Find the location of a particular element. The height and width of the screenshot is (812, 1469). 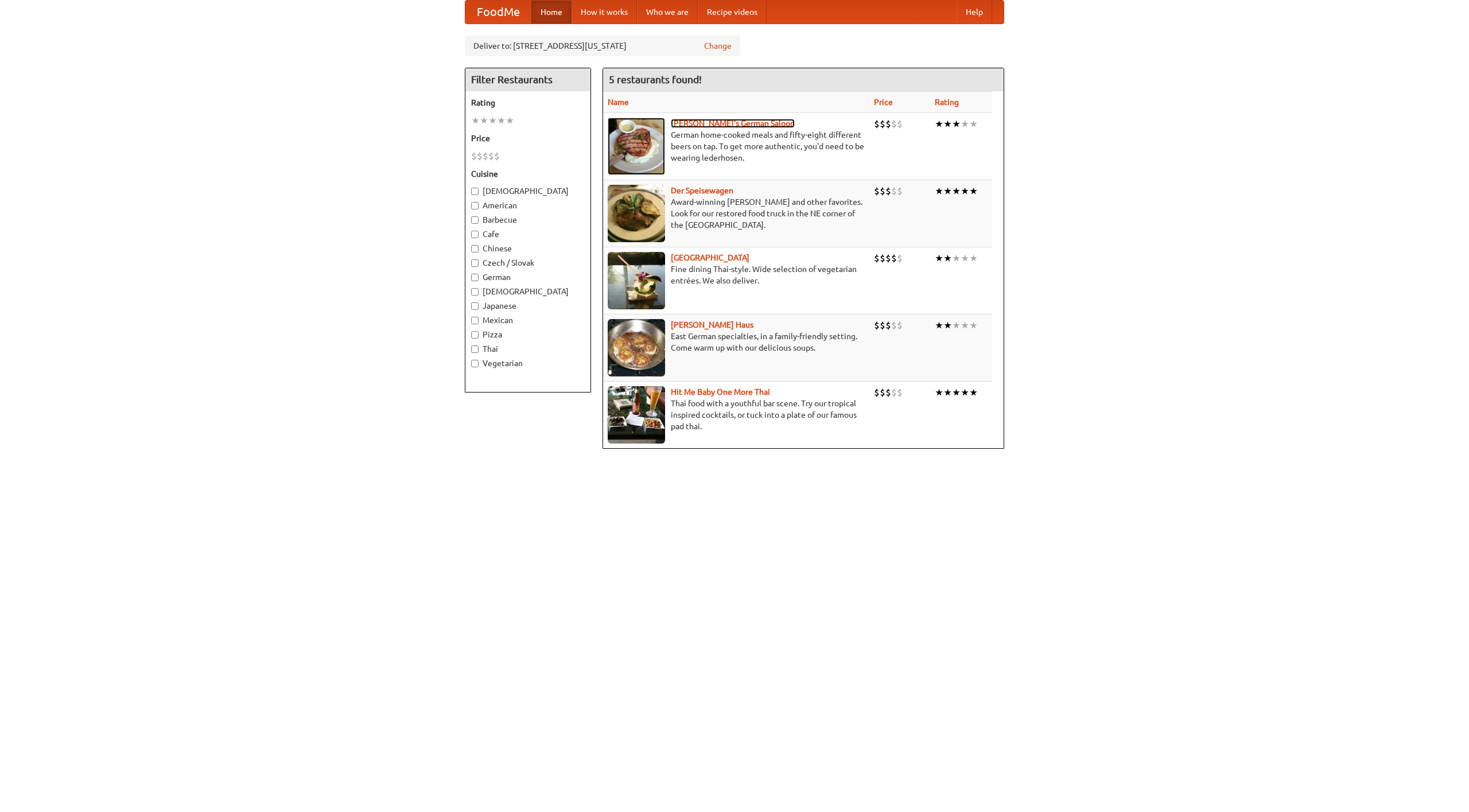

img: speisewagen.jpg is located at coordinates (636, 214).